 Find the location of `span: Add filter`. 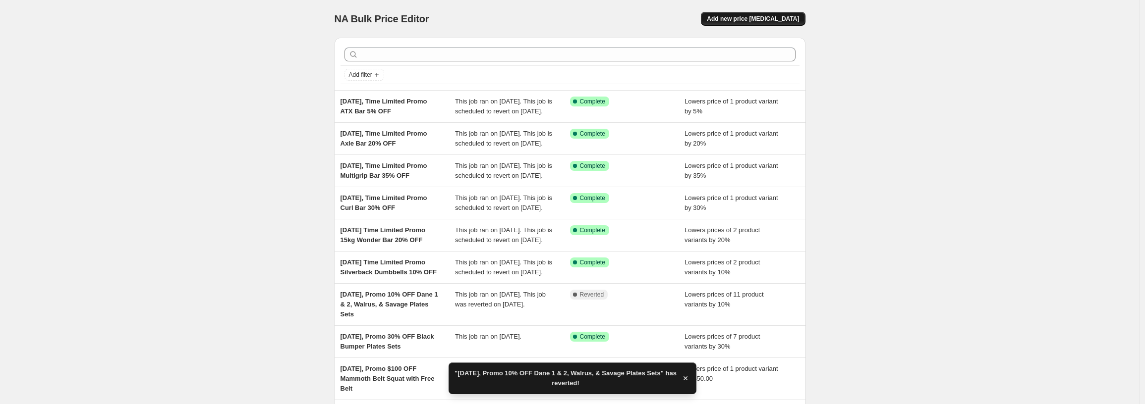

span: Add filter is located at coordinates (360, 75).